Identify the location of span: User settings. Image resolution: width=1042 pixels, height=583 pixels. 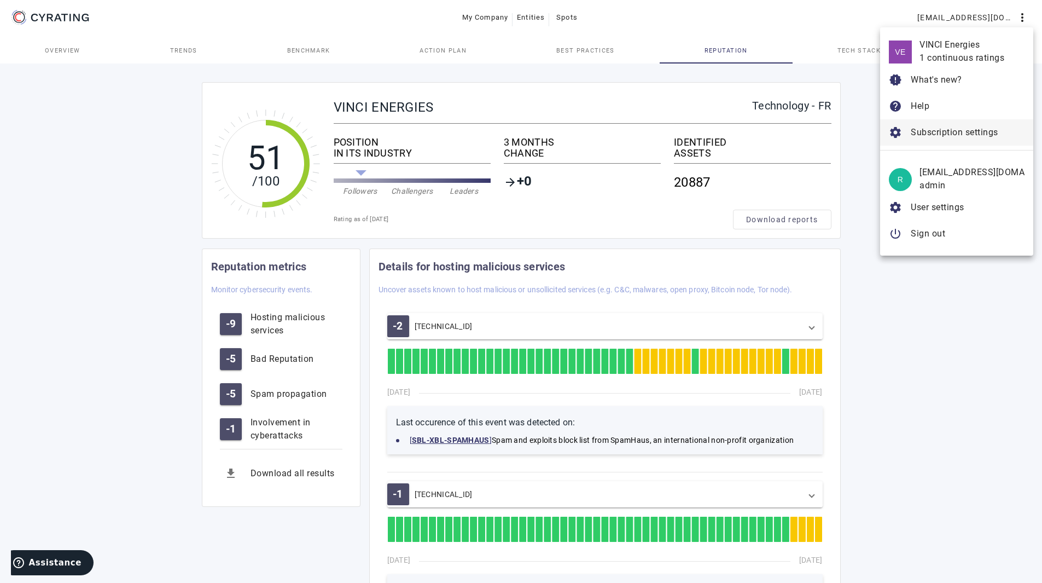
(938, 207).